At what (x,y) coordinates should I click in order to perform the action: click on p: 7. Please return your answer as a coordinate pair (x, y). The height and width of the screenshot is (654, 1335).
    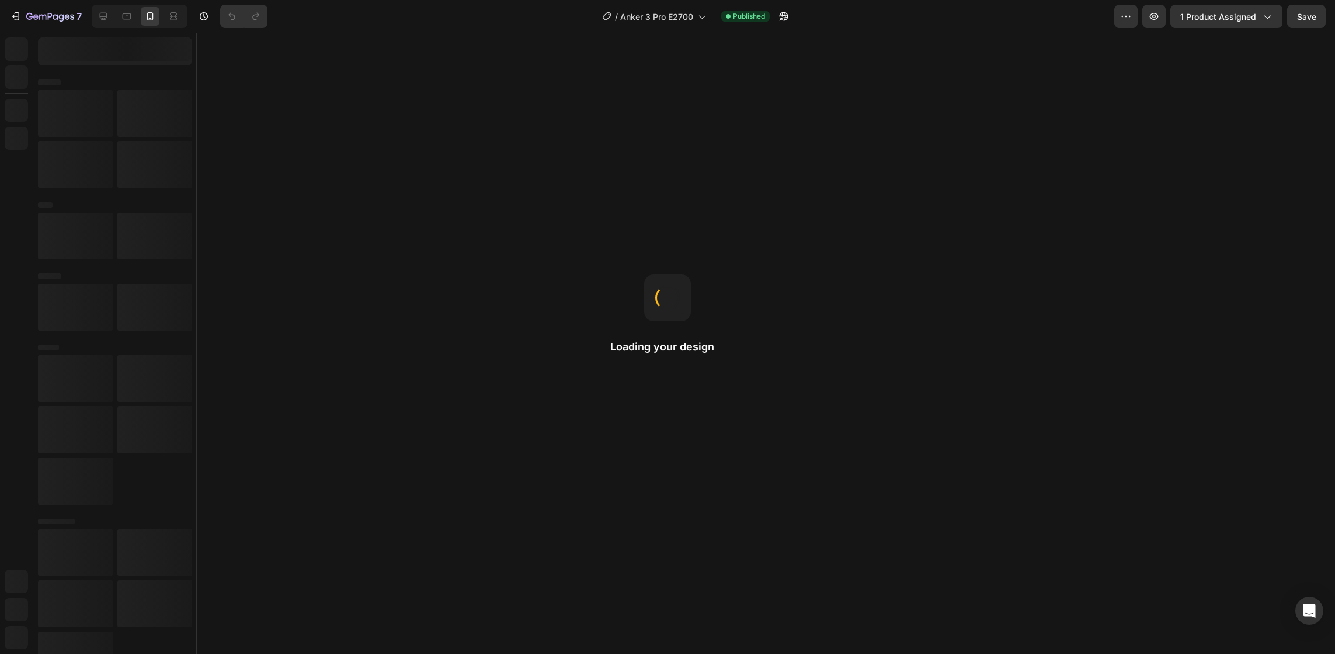
    Looking at the image, I should click on (79, 16).